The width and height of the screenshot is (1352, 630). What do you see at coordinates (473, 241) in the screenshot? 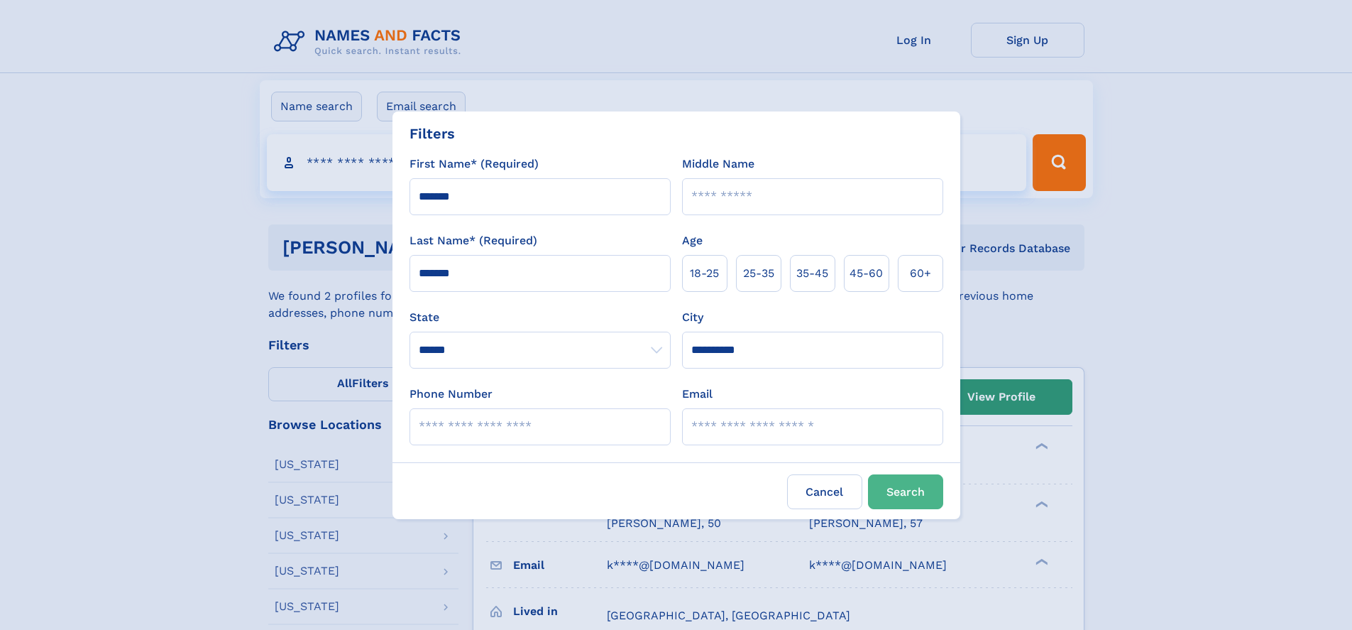
I see `label: Last Name* (Required)` at bounding box center [473, 241].